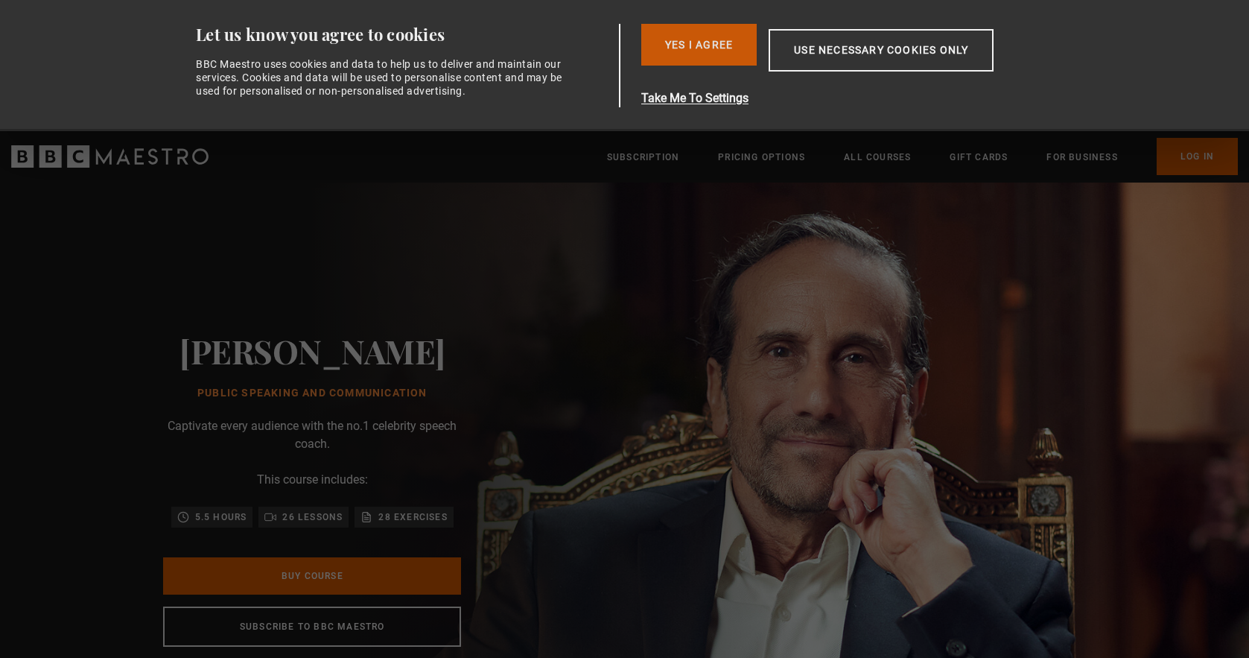 The height and width of the screenshot is (658, 1249). I want to click on button: Take Me To Settings, so click(853, 98).